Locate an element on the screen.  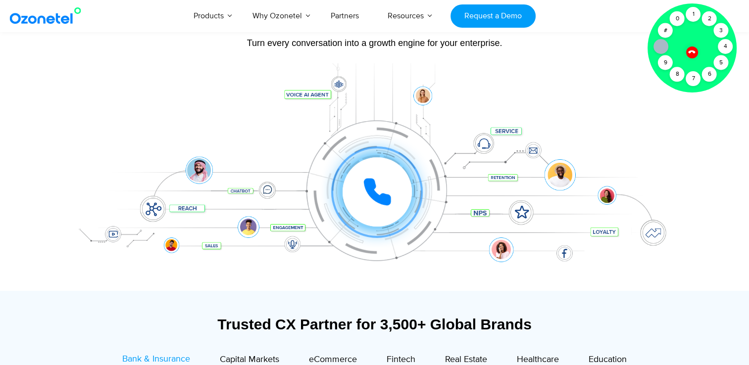
div: Turn every conversation into a growth engine for your enterprise. is located at coordinates (375, 43).